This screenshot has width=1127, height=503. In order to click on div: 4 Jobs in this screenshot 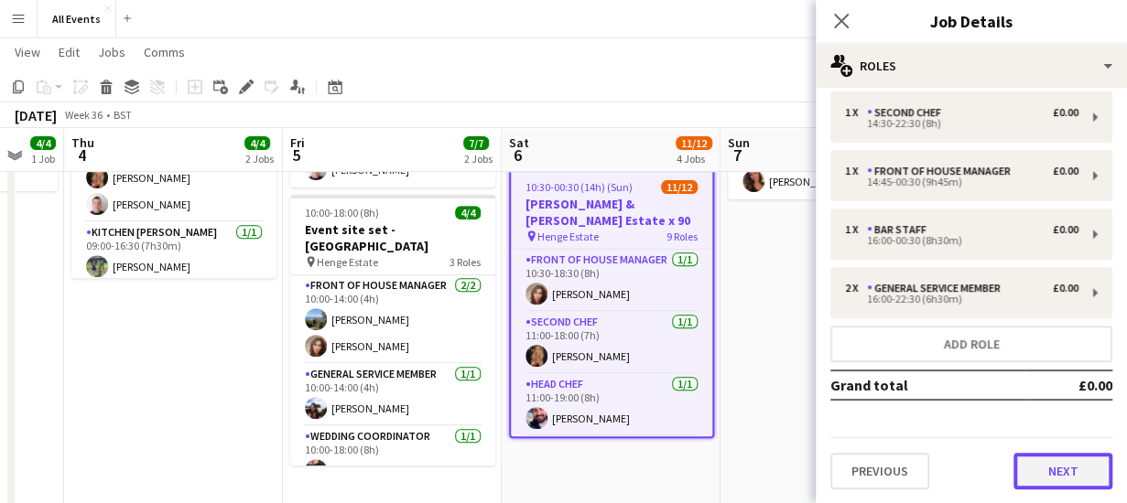, I will do `click(694, 158)`.